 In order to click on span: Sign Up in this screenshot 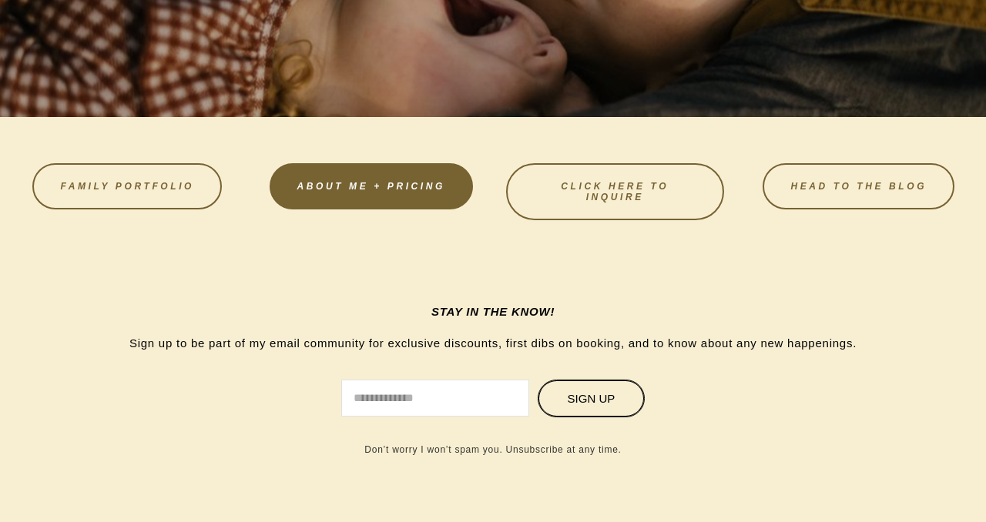, I will do `click(592, 398)`.